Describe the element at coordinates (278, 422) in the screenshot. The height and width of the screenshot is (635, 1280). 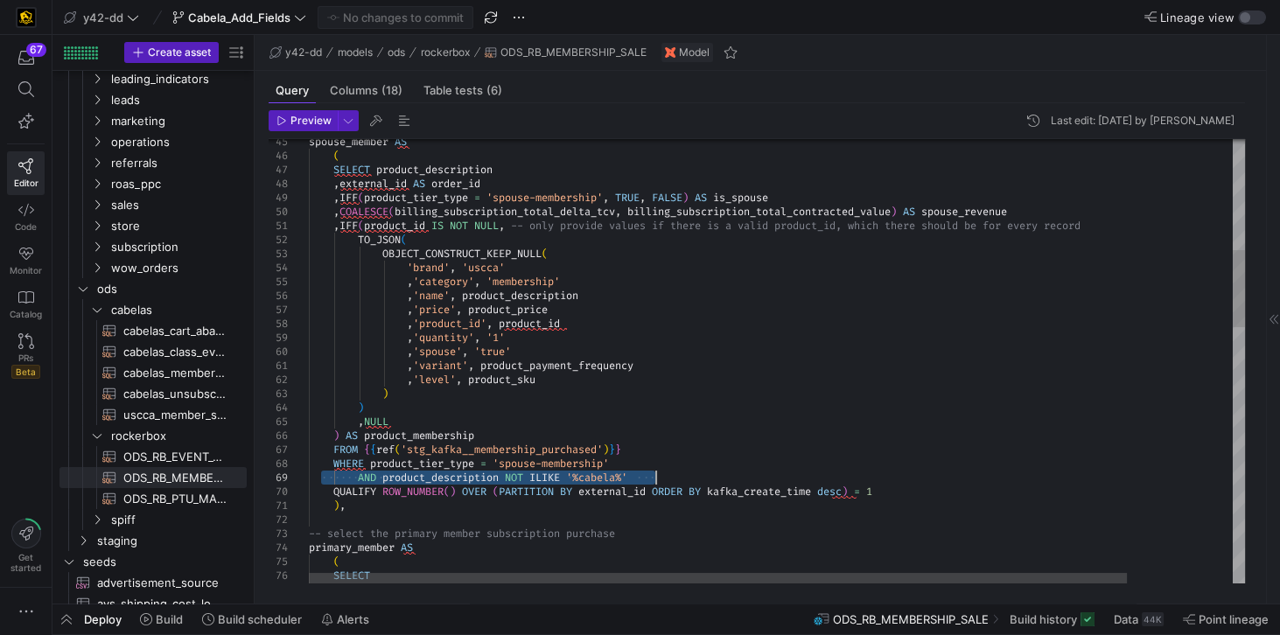
I see `div: 65` at that location.